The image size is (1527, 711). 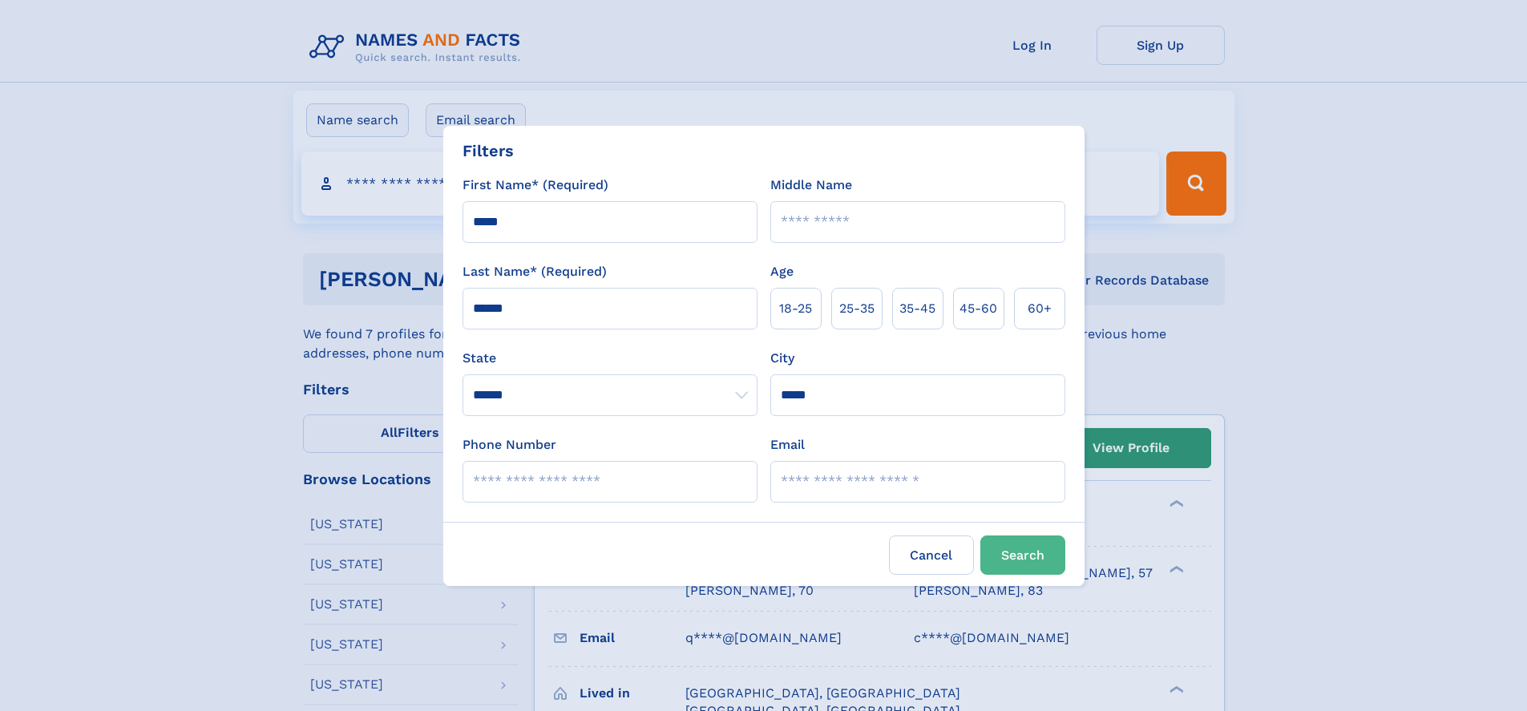 What do you see at coordinates (610, 358) in the screenshot?
I see `label: State` at bounding box center [610, 358].